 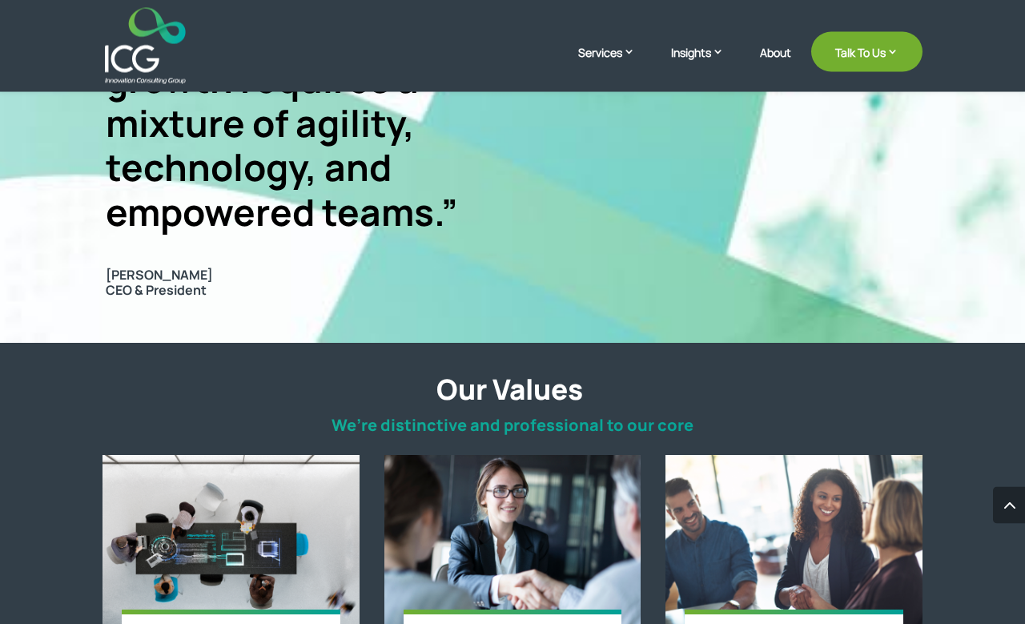 I want to click on a: Talk To Us, so click(x=867, y=52).